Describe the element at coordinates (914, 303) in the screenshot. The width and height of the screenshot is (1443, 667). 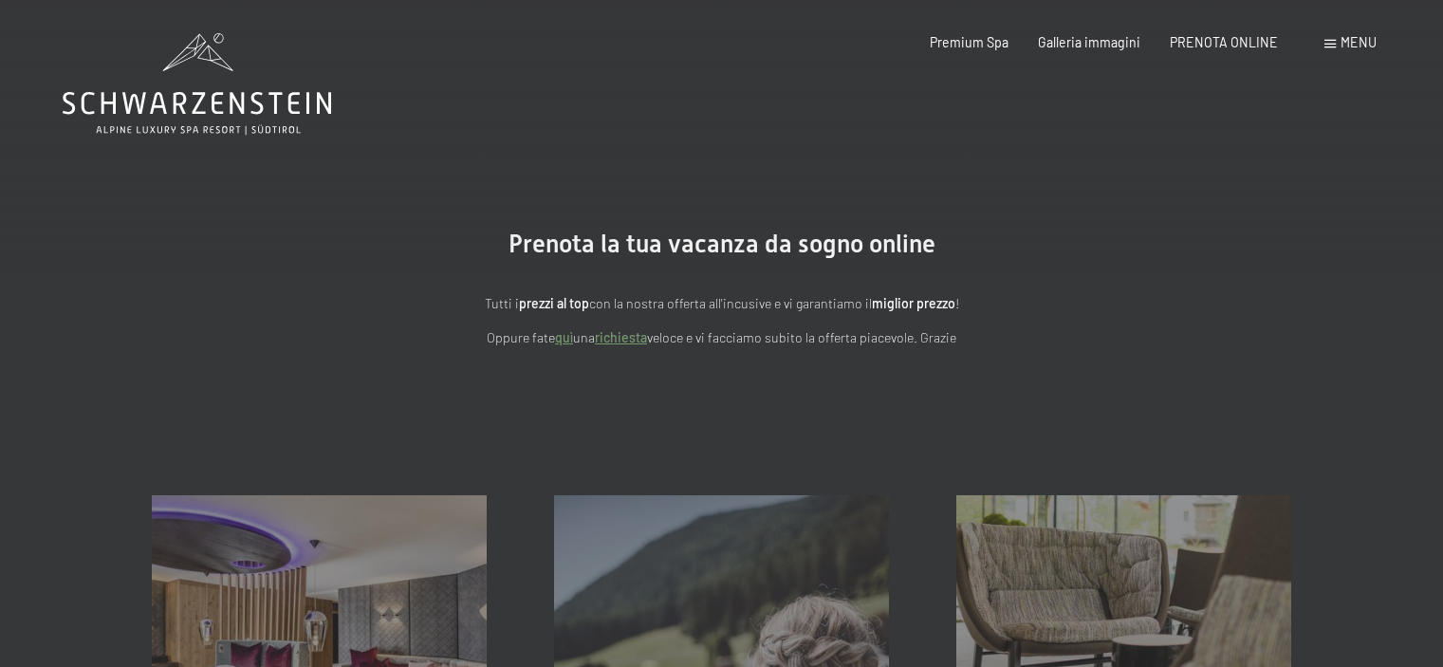
I see `strong: miglior prezzo` at that location.